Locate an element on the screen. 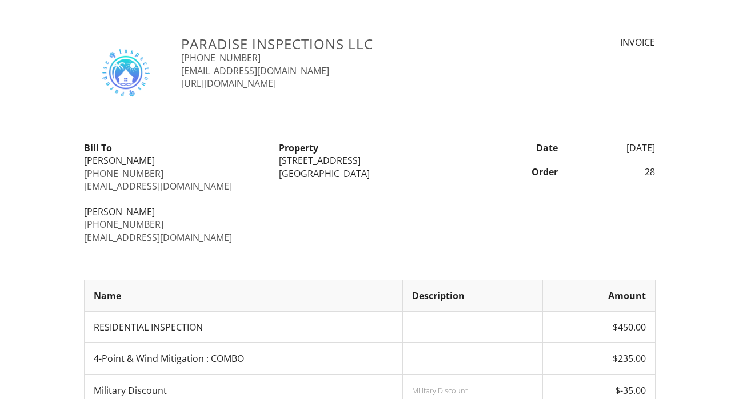 Image resolution: width=739 pixels, height=399 pixels. td: $450.00 is located at coordinates (599, 327).